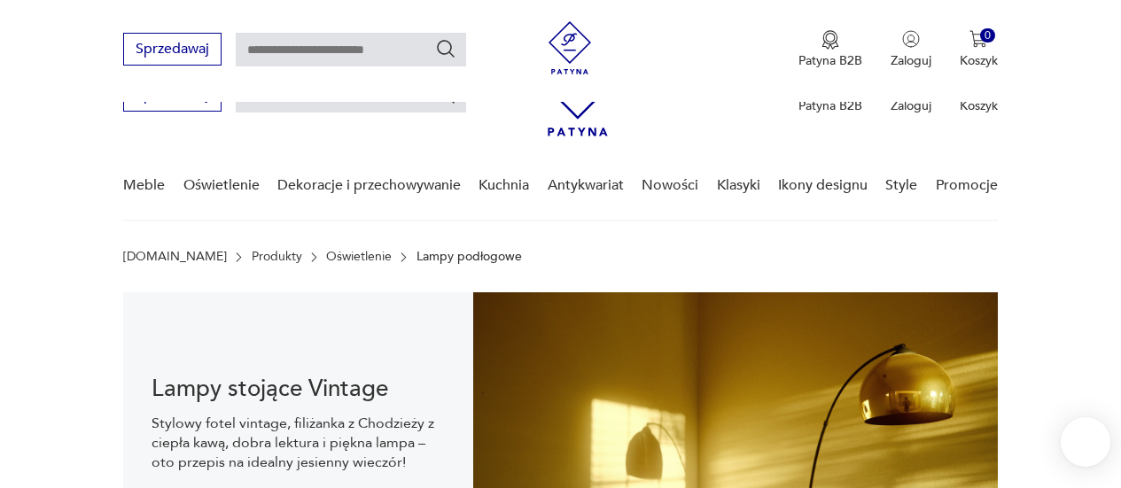 Image resolution: width=1121 pixels, height=488 pixels. Describe the element at coordinates (172, 49) in the screenshot. I see `button: Sprzedawaj` at that location.